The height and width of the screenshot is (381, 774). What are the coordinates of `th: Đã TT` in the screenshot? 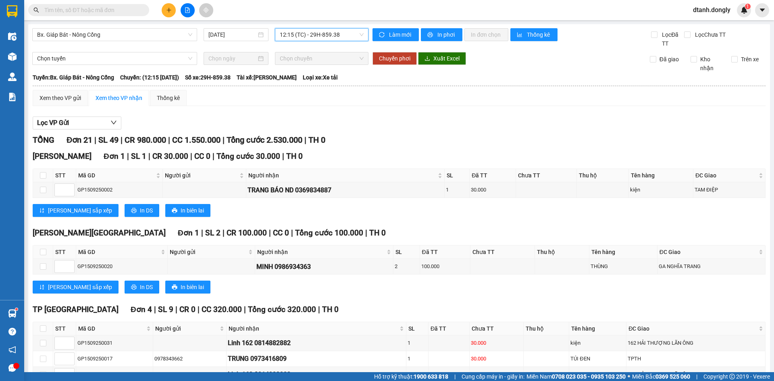 It's located at (493, 175).